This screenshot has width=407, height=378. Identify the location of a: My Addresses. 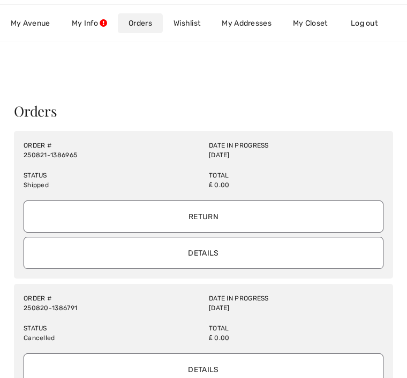
(246, 23).